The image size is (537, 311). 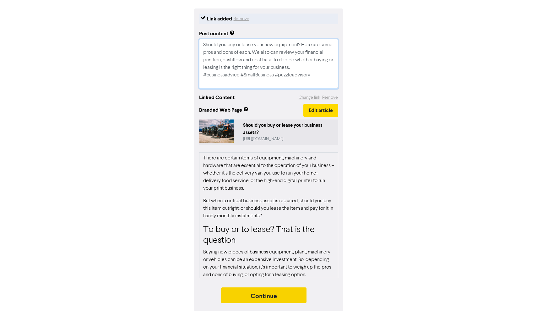 I want to click on p: There are certain items of equipment, machinery and hardware that are essential to the operation ..., so click(x=269, y=173).